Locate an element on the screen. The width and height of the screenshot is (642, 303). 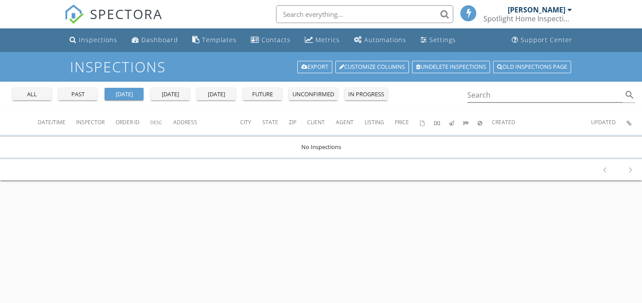
h1: Inspections is located at coordinates (321, 66).